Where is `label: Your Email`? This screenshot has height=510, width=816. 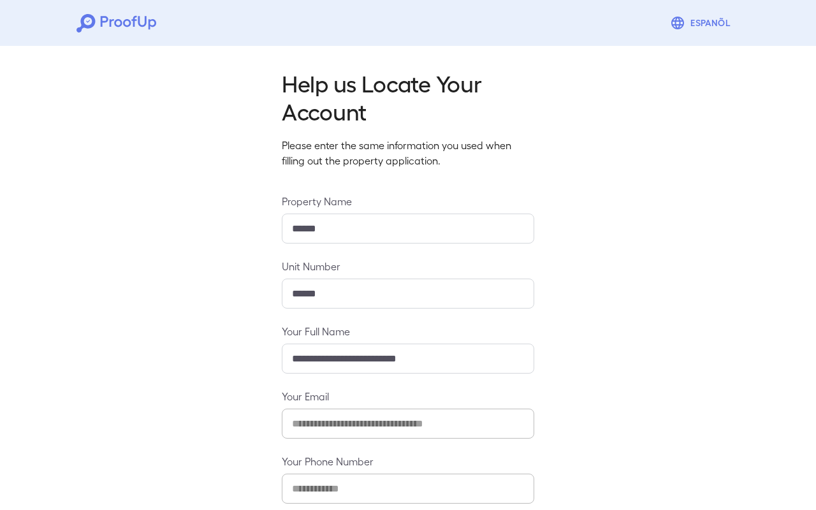 label: Your Email is located at coordinates (408, 396).